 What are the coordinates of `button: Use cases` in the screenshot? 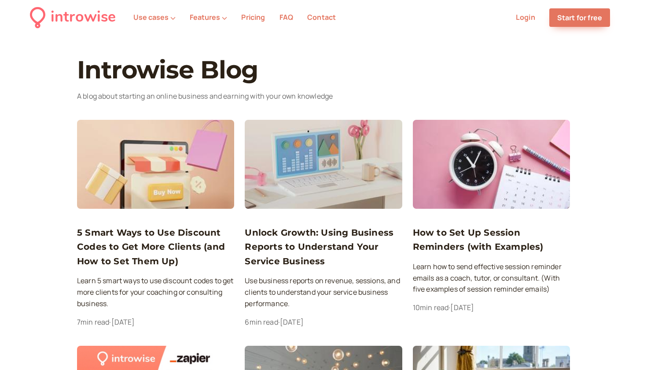 It's located at (154, 17).